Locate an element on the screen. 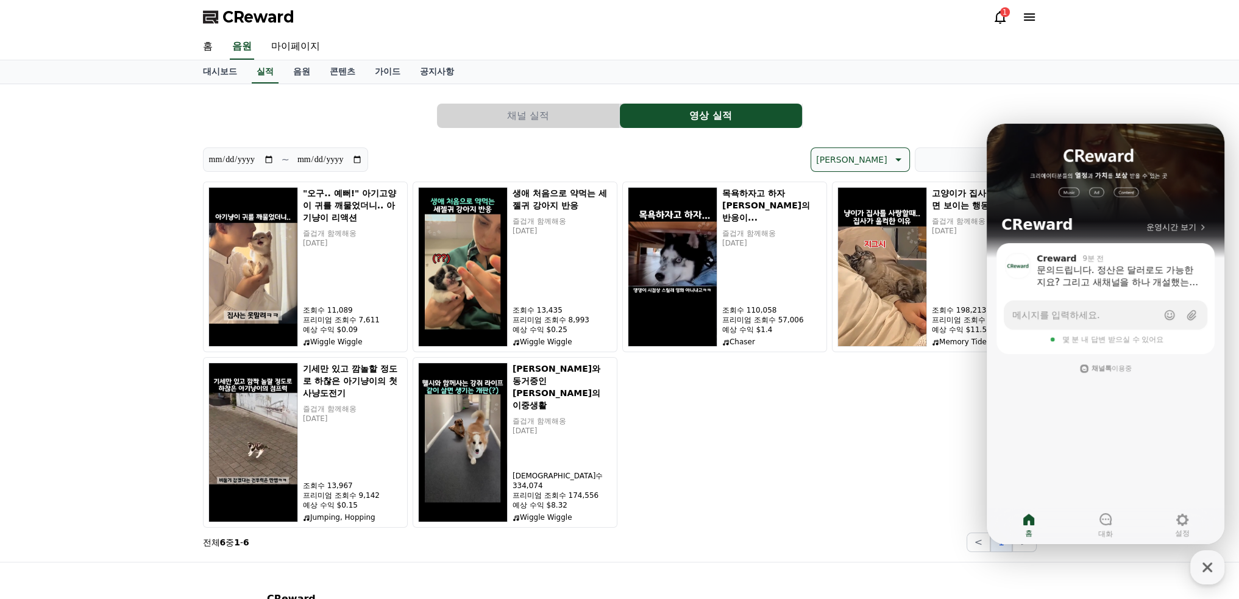 This screenshot has width=1239, height=599. p: 프리미엄 조회수 174,556 is located at coordinates (562, 495).